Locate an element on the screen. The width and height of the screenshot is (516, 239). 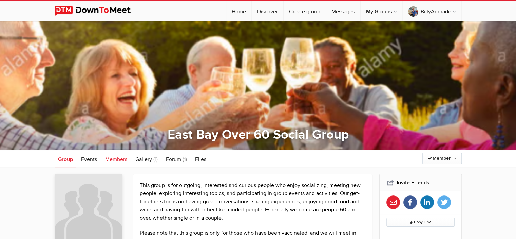
a: Files is located at coordinates (201, 158).